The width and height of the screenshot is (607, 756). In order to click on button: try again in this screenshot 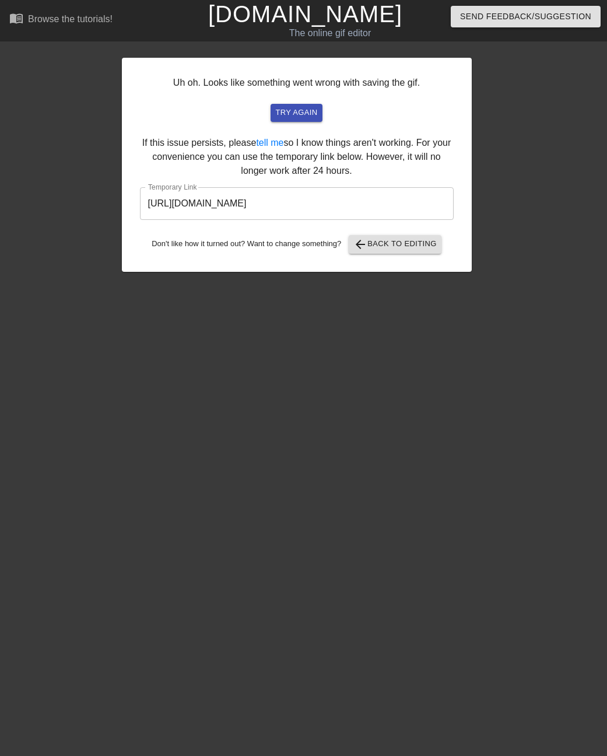, I will do `click(296, 113)`.